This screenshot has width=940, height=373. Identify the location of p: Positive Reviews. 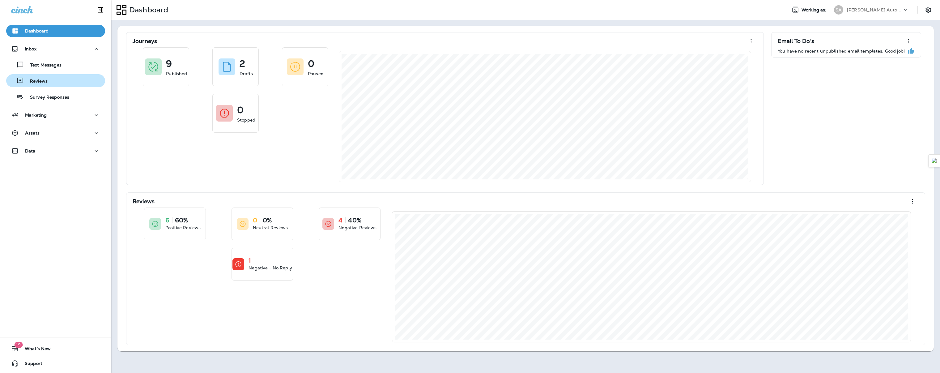
(183, 227).